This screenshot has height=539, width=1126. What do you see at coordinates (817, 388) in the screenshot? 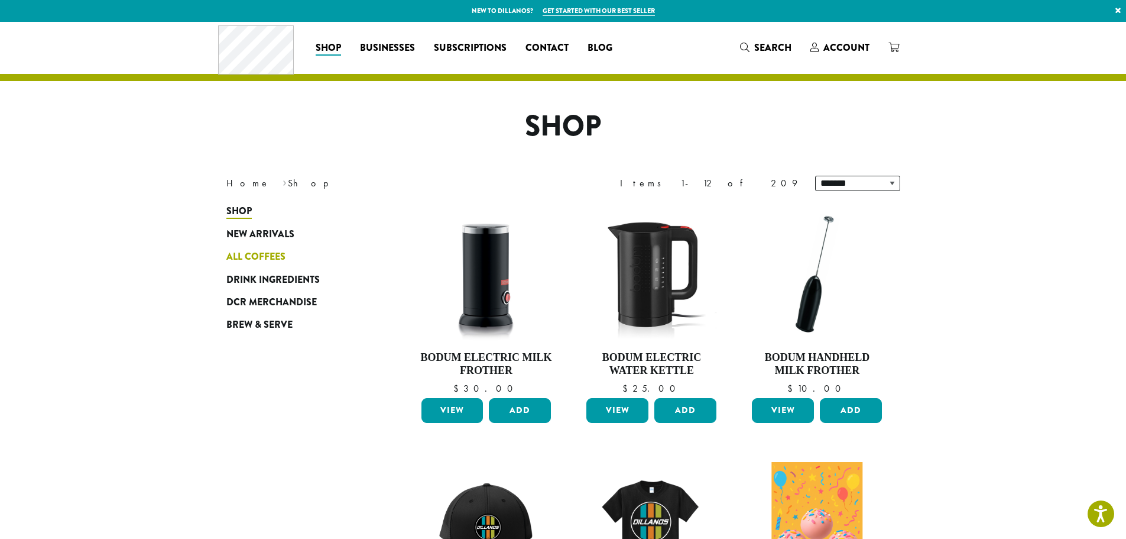
I see `bdi: 10.00` at bounding box center [817, 388].